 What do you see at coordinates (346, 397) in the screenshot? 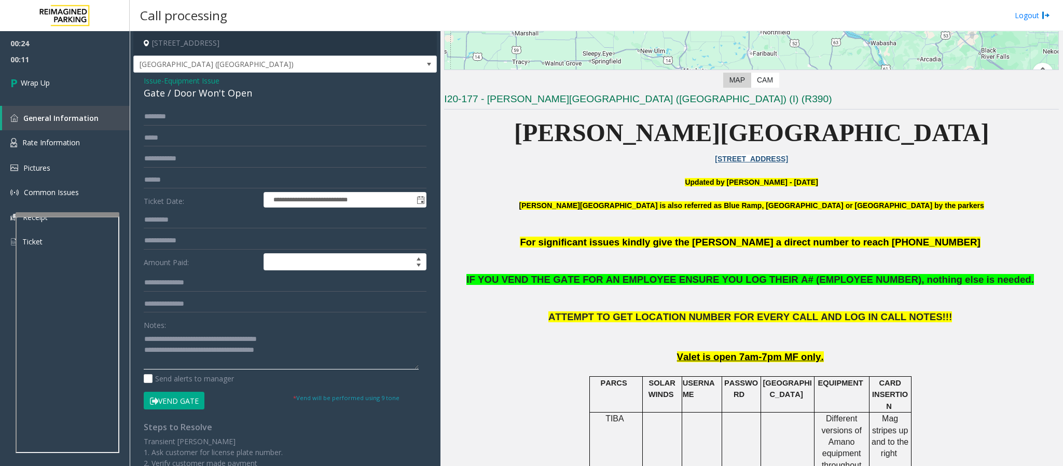
I see `small: Vend will be performed using 9 tone` at bounding box center [346, 397].